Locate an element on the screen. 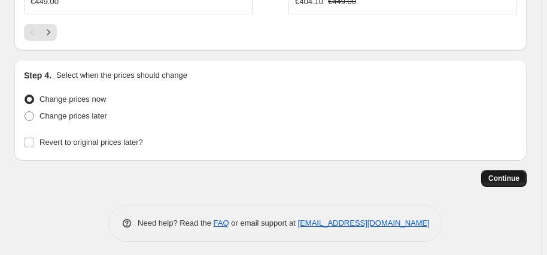  a: FAQ is located at coordinates (222, 223).